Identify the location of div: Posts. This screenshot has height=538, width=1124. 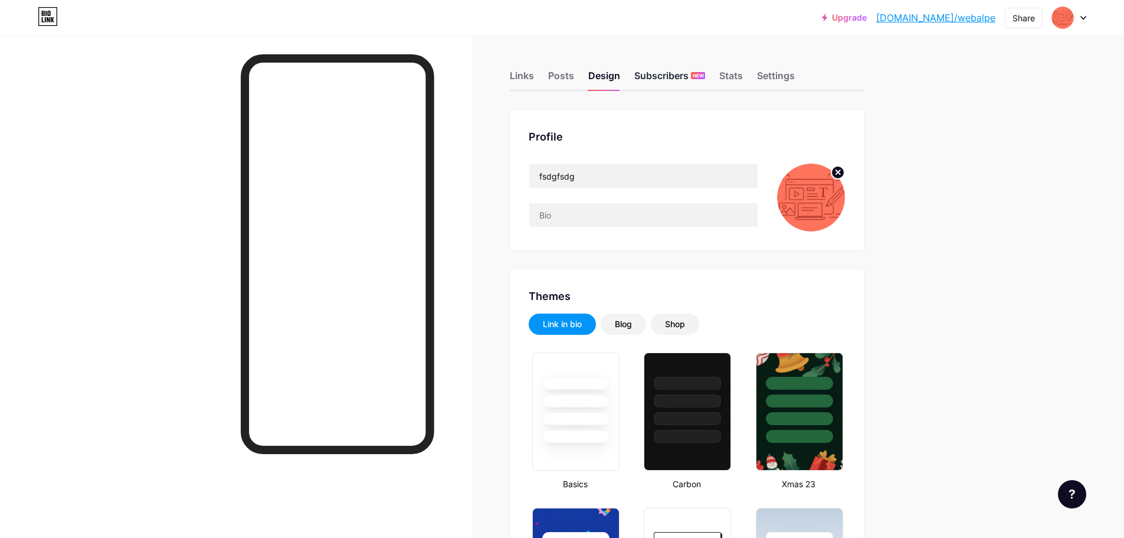
(561, 79).